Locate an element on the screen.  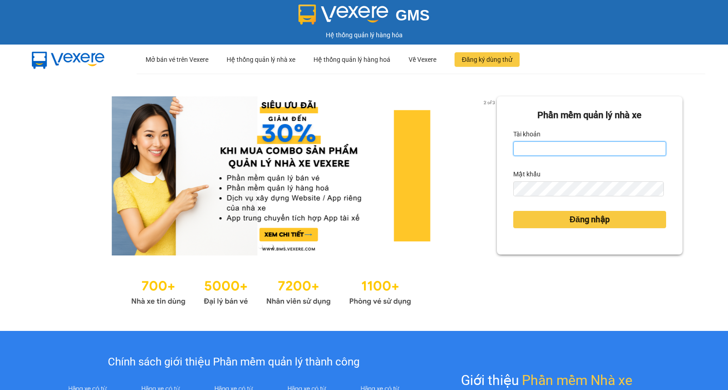
div: Mở bán vé trên Vexere is located at coordinates (177, 60).